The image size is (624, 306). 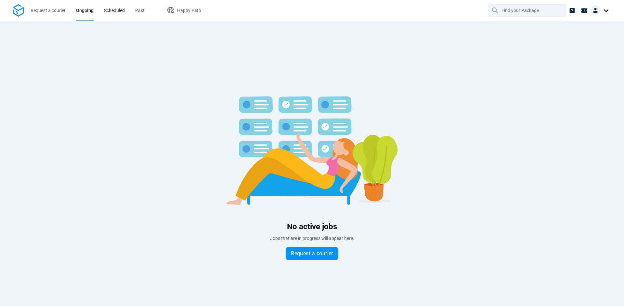 What do you see at coordinates (312, 253) in the screenshot?
I see `button: Request a courier` at bounding box center [312, 253].